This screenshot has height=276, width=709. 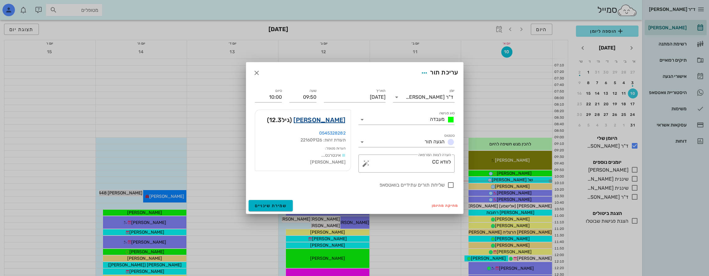 What do you see at coordinates (407, 120) in the screenshot?
I see `div: סוג פגישהמעבדה` at bounding box center [407, 120].